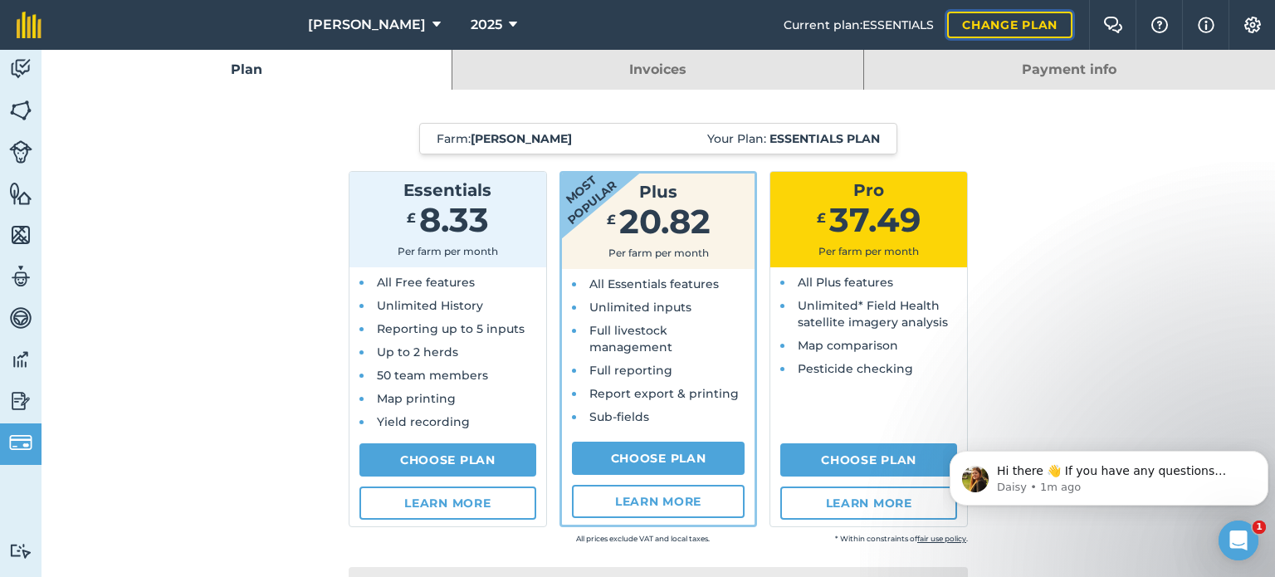  I want to click on span: Reporting up to 5 inputs, so click(451, 329).